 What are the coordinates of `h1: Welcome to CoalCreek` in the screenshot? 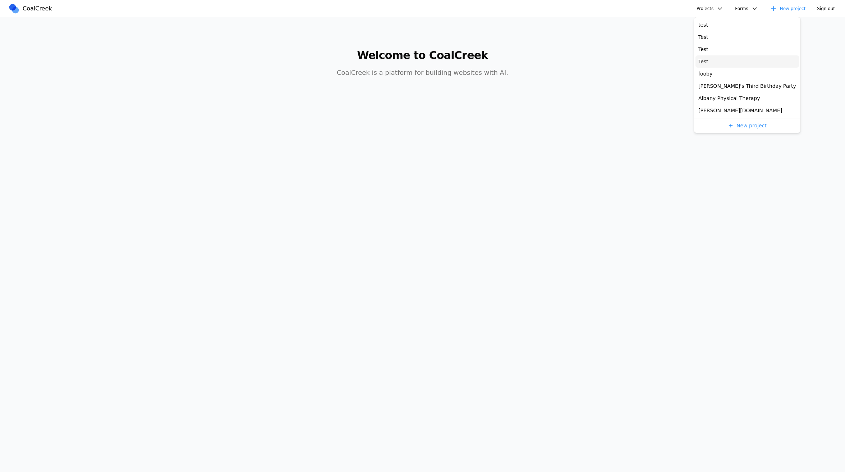 It's located at (423, 55).